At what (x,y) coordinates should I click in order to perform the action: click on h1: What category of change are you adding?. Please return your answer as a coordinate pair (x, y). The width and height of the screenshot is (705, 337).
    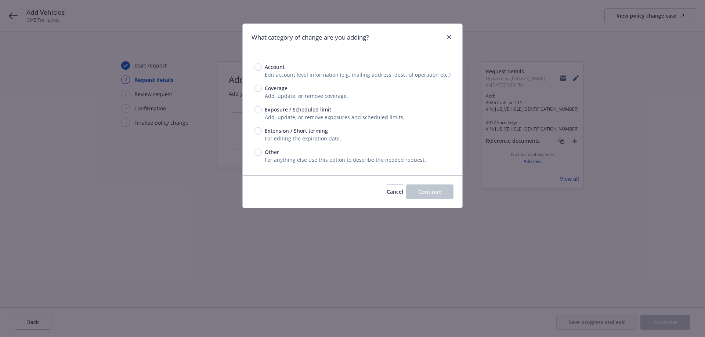
    Looking at the image, I should click on (310, 37).